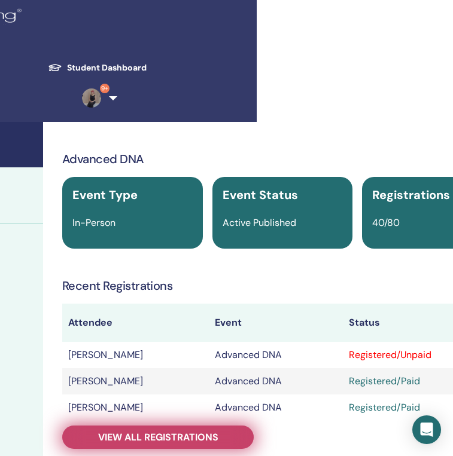  I want to click on img: graduation-cap-white.svg, so click(55, 68).